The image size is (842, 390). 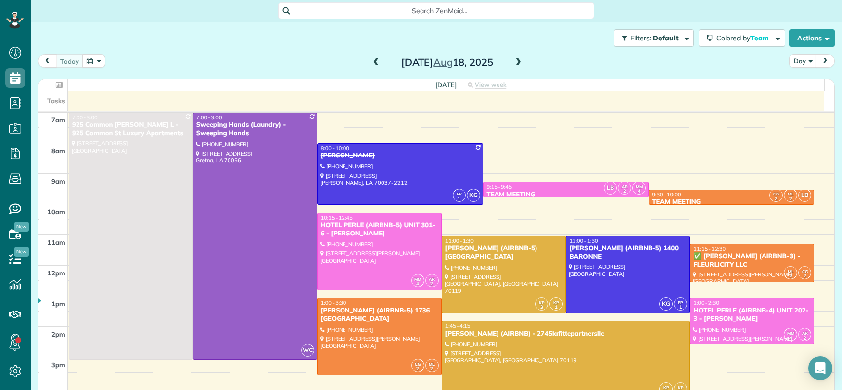 What do you see at coordinates (490, 85) in the screenshot?
I see `span: View week` at bounding box center [490, 85].